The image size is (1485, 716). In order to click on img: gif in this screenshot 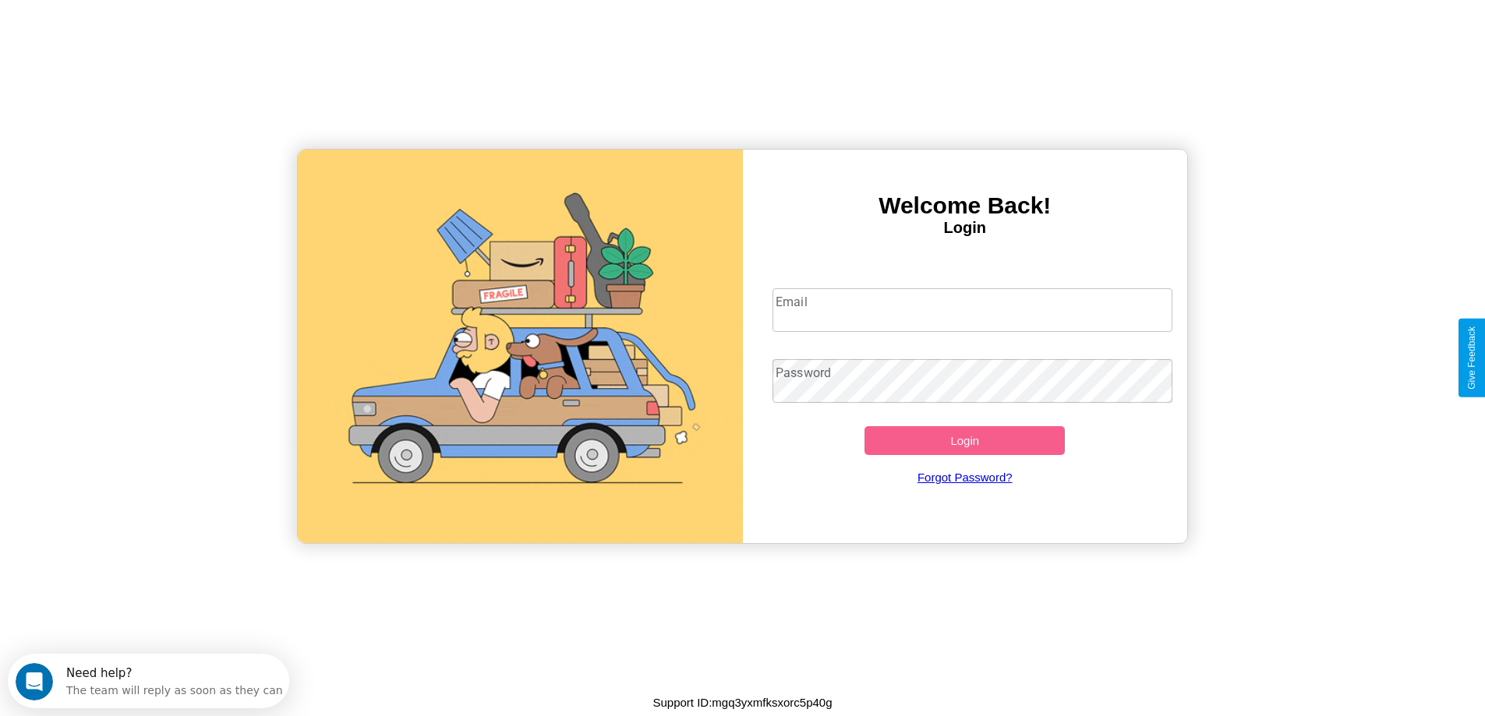, I will do `click(520, 346)`.